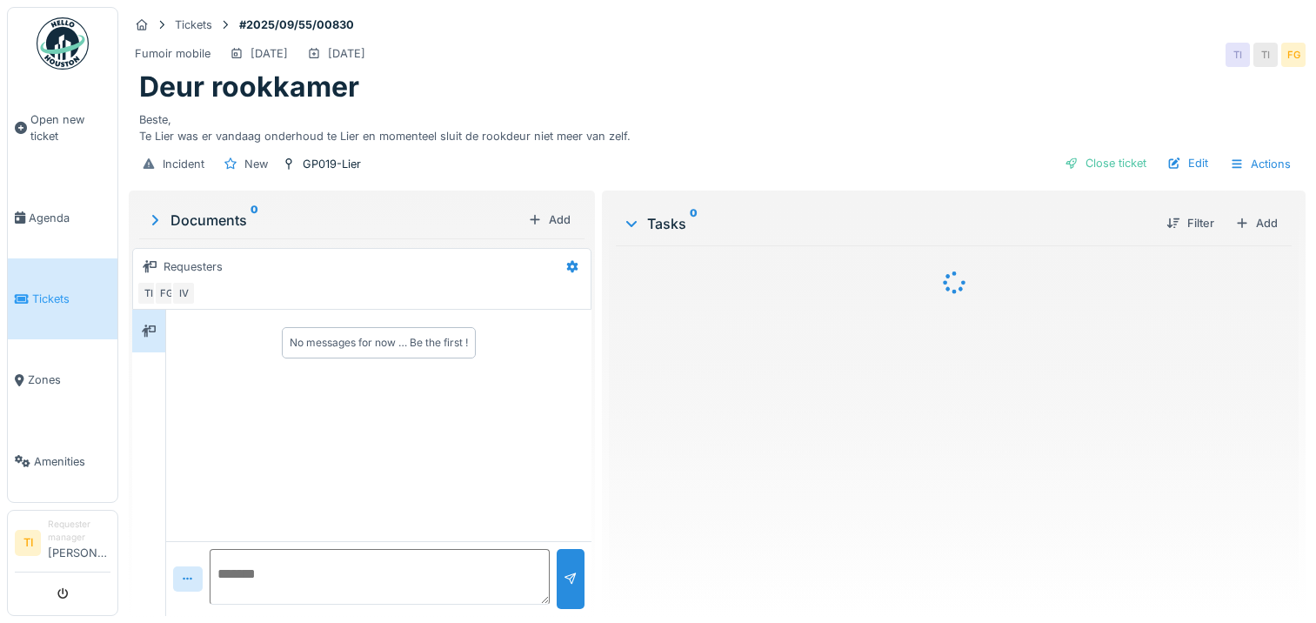 This screenshot has width=1316, height=623. What do you see at coordinates (71, 298) in the screenshot?
I see `span: Tickets` at bounding box center [71, 298].